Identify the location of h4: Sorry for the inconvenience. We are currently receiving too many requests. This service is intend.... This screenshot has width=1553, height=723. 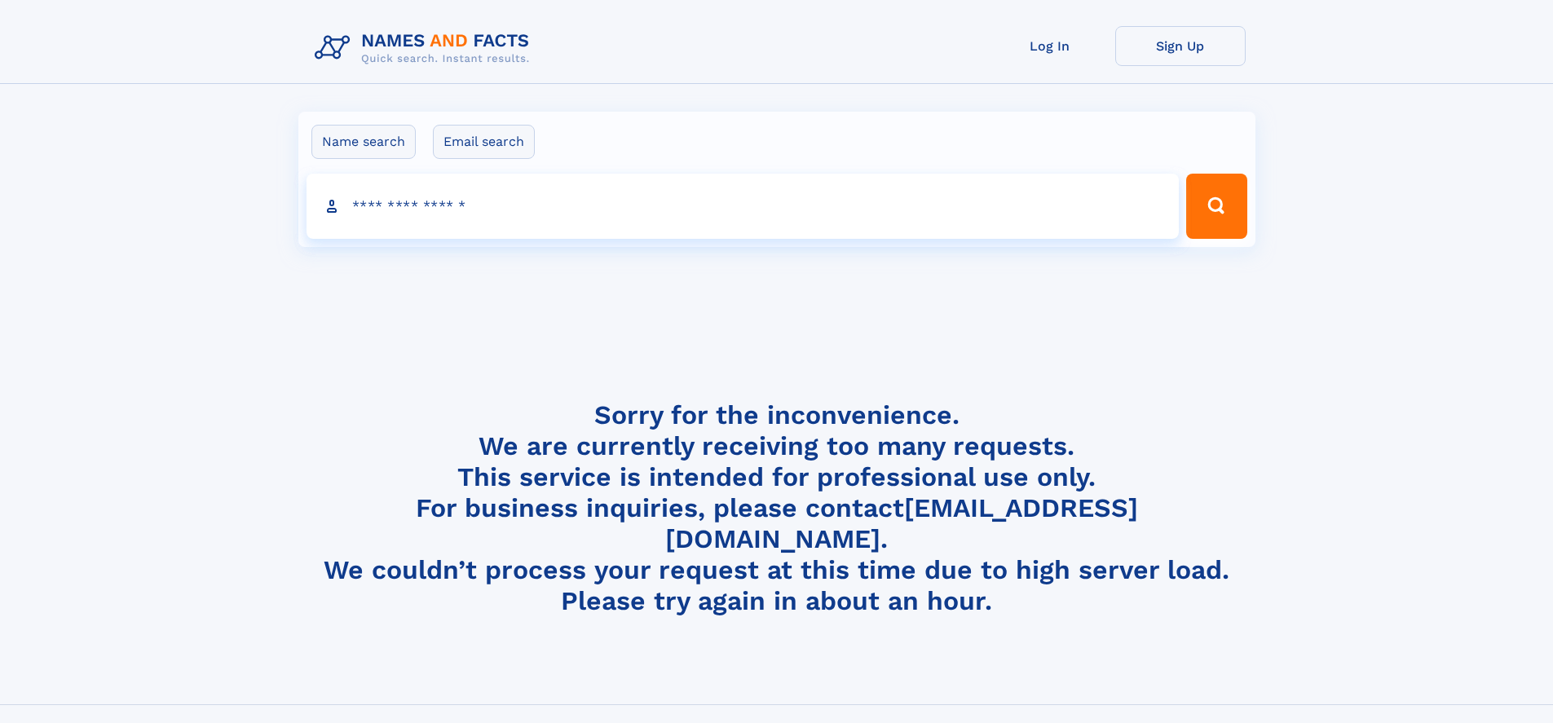
(777, 508).